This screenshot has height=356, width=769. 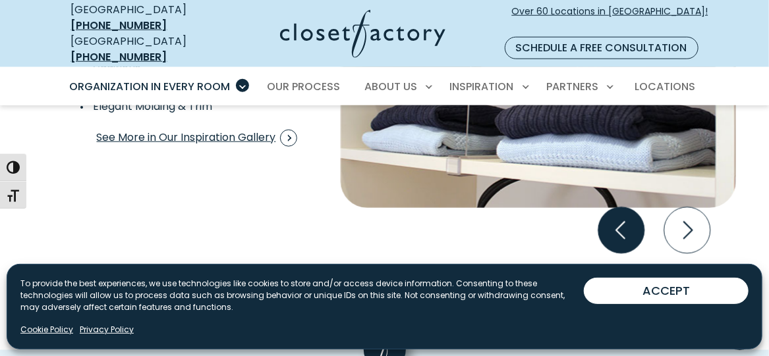 I want to click on li: Elegant Molding & Trim, so click(x=181, y=107).